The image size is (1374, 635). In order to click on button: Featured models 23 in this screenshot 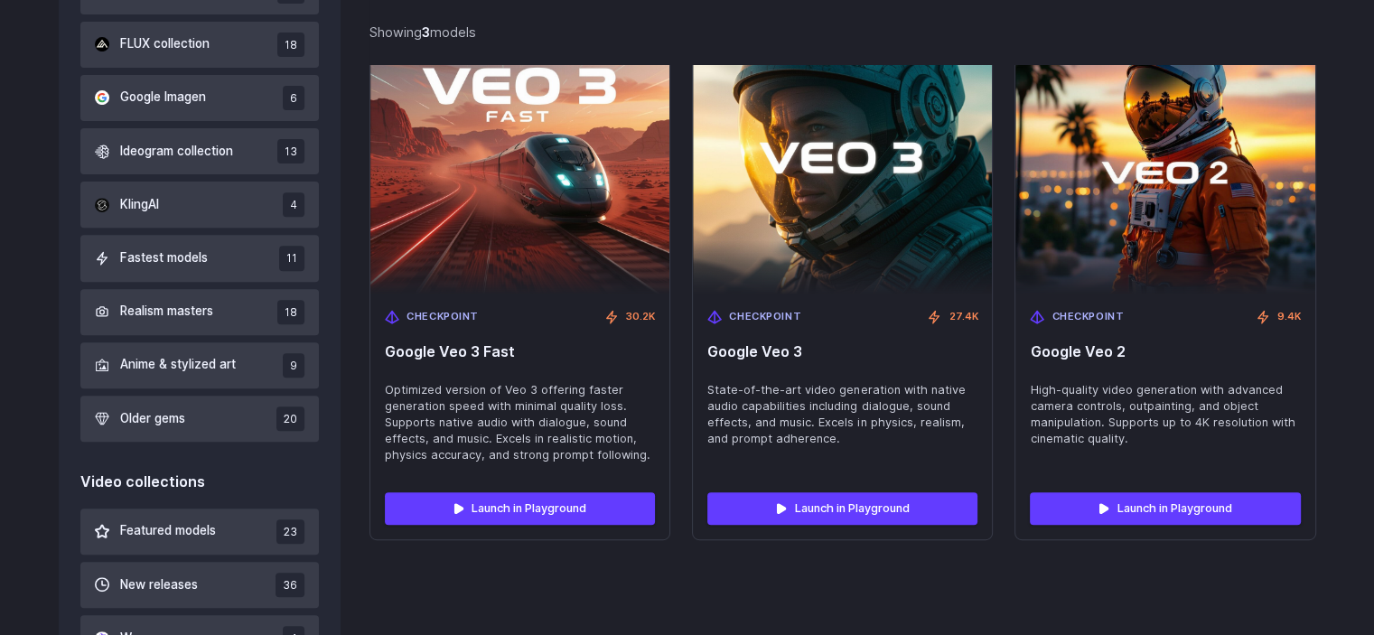, I will do `click(200, 531)`.